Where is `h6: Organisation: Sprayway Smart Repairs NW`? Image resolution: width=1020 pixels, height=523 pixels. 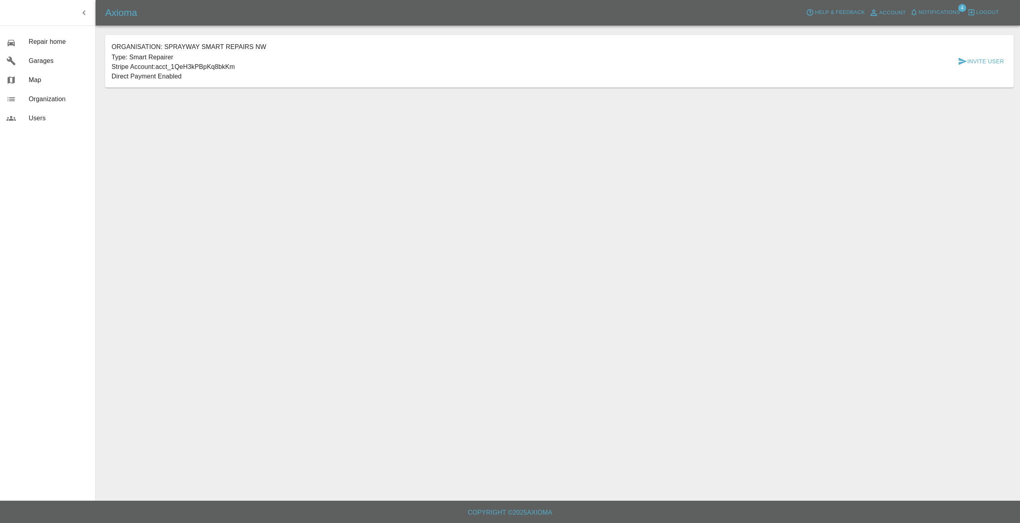
h6: Organisation: Sprayway Smart Repairs NW is located at coordinates (189, 47).